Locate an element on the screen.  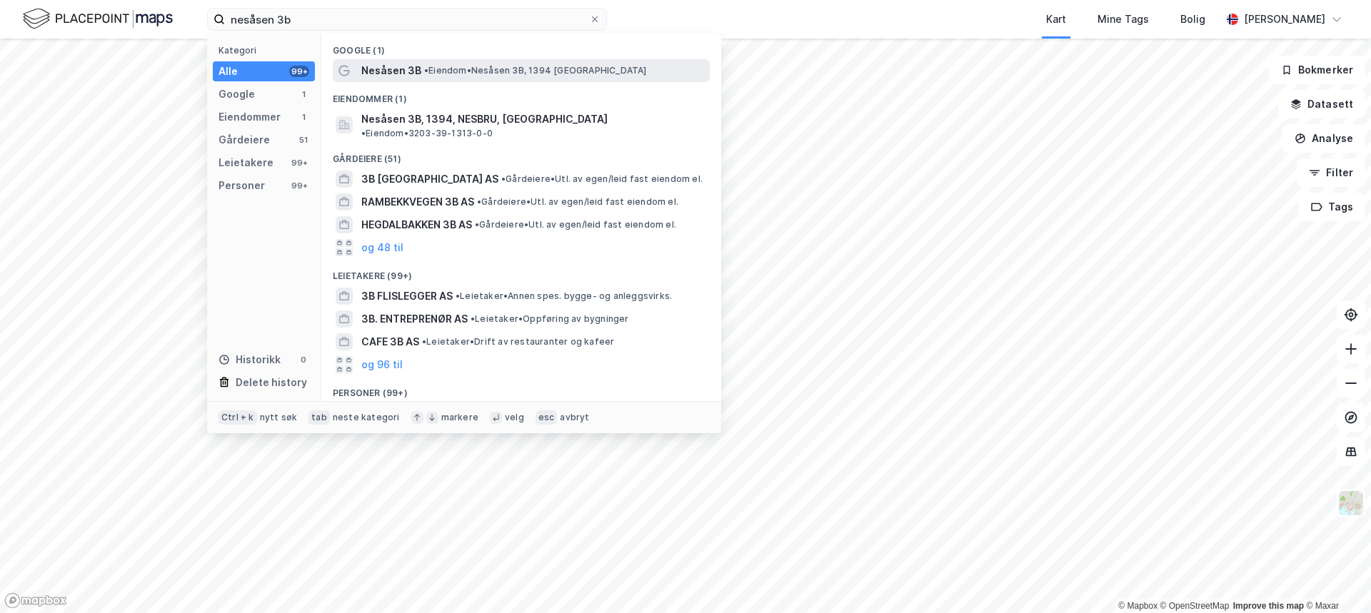
button: og 96 til is located at coordinates (382, 365).